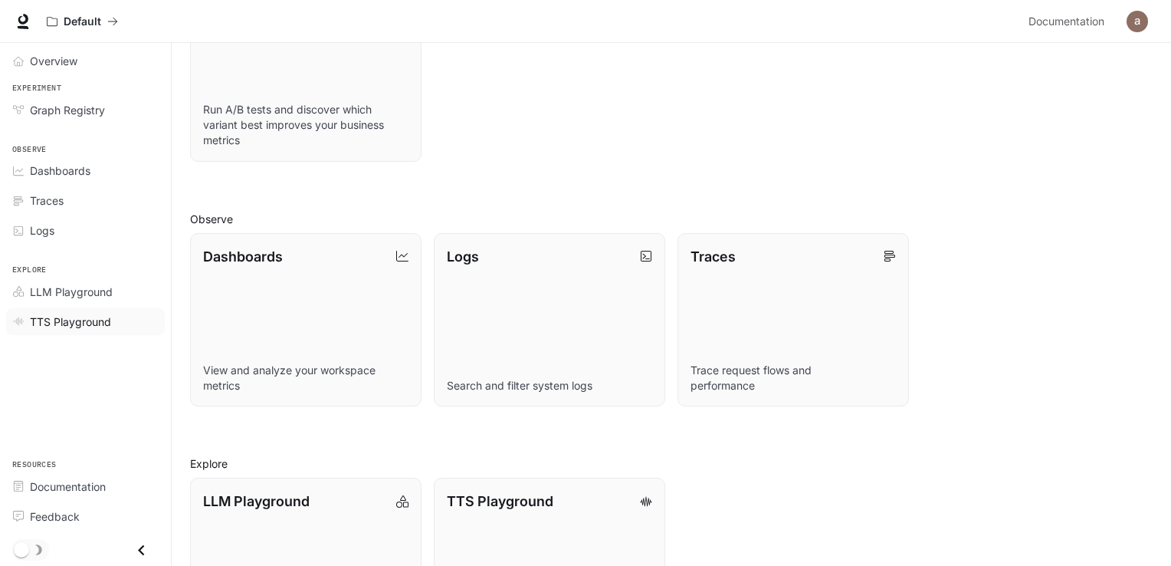 This screenshot has height=566, width=1171. What do you see at coordinates (82, 21) in the screenshot?
I see `p: Default` at bounding box center [82, 21].